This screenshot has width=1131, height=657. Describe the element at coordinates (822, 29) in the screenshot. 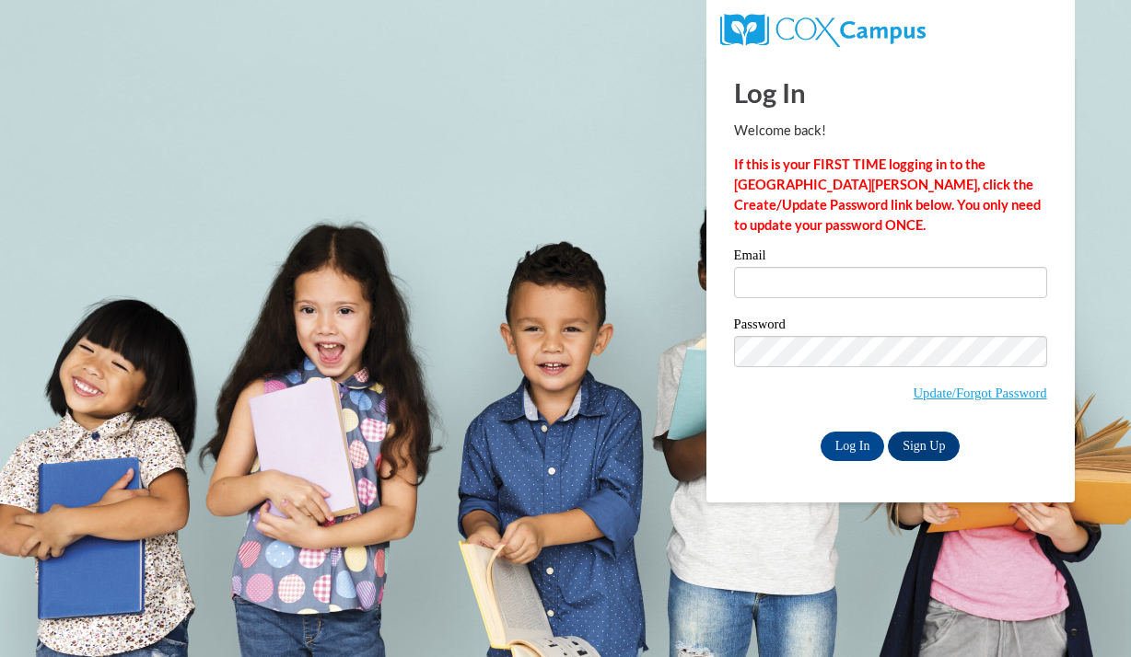

I see `a: COX Campus` at that location.